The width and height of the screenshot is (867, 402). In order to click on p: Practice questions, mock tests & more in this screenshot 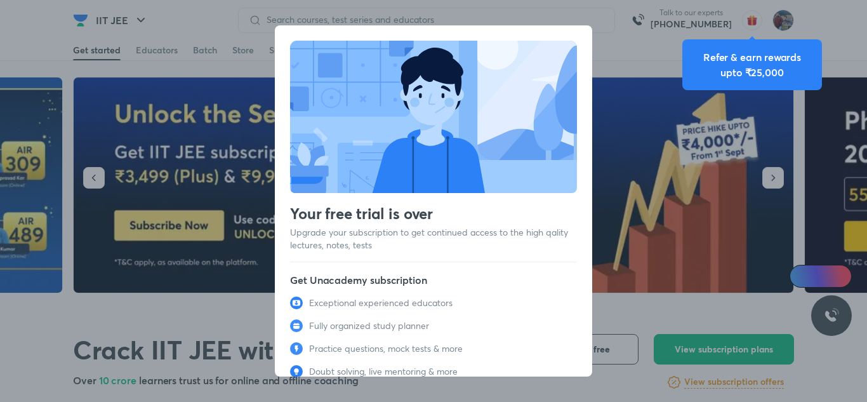, I will do `click(386, 348)`.